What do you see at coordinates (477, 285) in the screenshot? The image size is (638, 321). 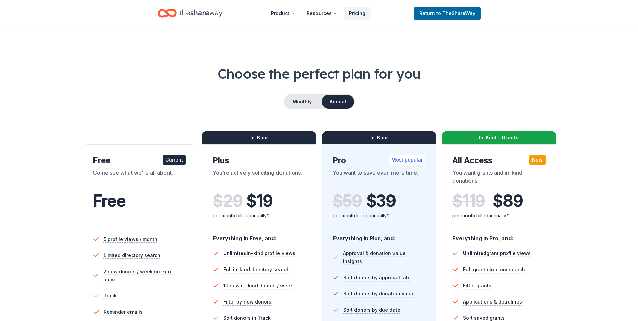 I see `span: Filter grants` at bounding box center [477, 285].